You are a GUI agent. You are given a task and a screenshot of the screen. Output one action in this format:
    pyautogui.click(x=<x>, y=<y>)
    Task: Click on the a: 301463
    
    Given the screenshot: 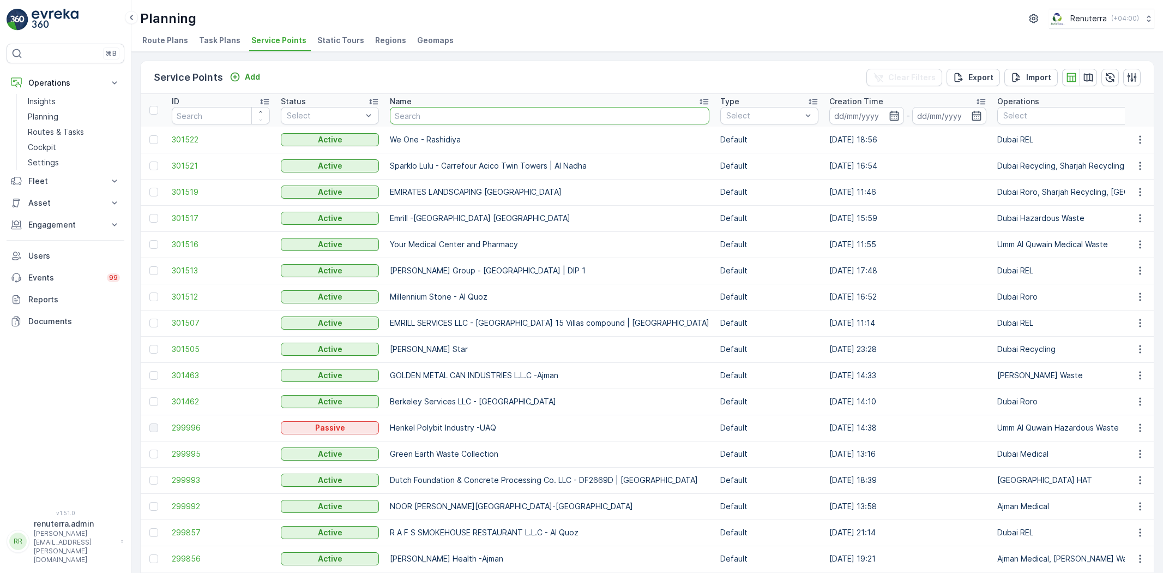 What is the action you would take?
    pyautogui.click(x=221, y=375)
    